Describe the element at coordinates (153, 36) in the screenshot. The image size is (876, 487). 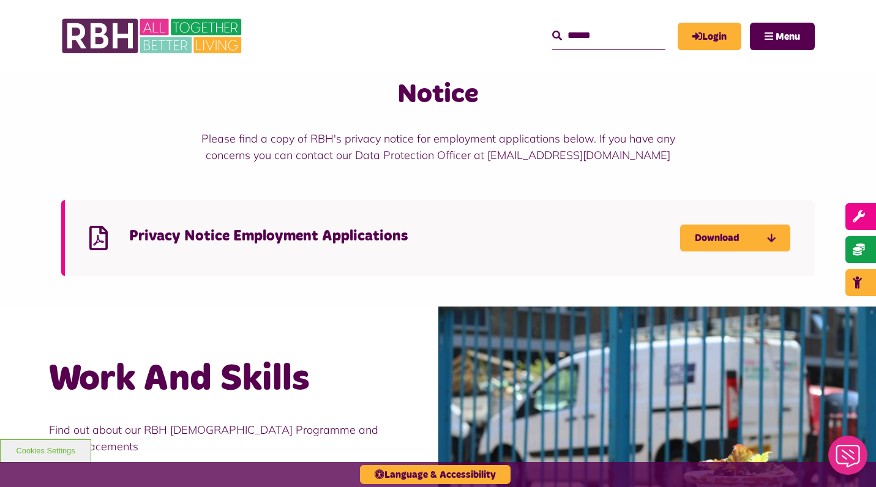
I see `img: RBH` at that location.